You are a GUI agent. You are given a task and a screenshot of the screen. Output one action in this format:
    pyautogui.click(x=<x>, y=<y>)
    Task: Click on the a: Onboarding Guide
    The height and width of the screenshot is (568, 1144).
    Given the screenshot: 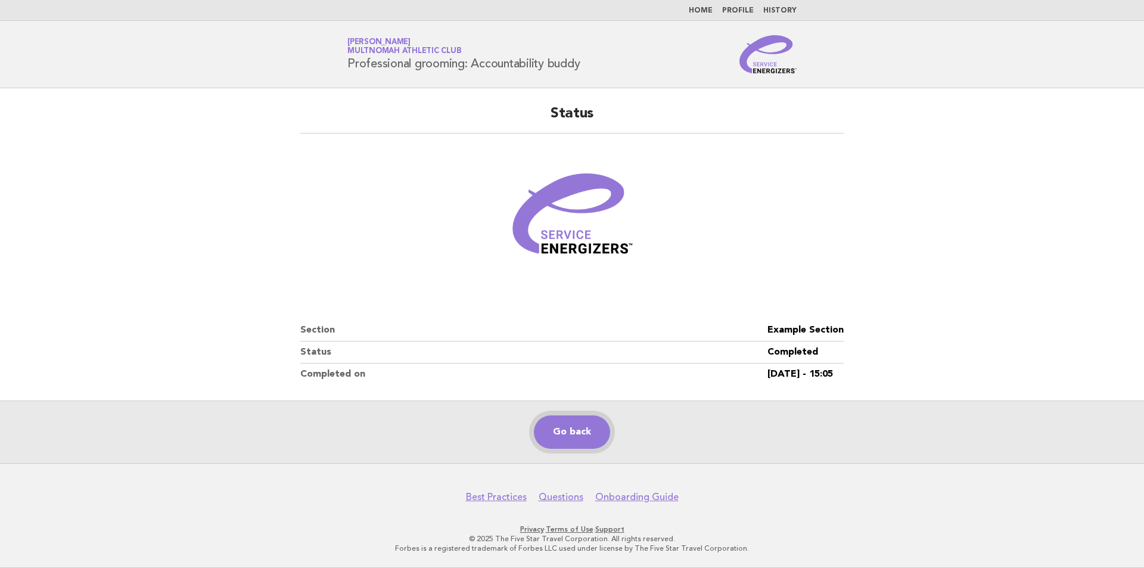 What is the action you would take?
    pyautogui.click(x=637, y=497)
    